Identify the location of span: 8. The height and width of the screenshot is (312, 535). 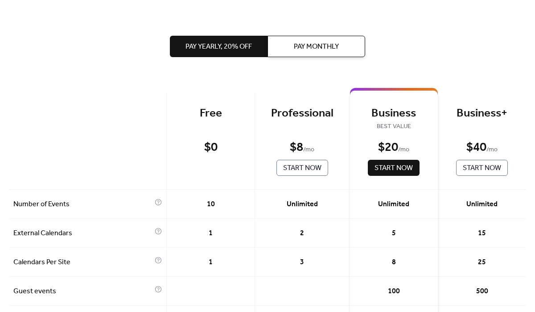
(394, 262).